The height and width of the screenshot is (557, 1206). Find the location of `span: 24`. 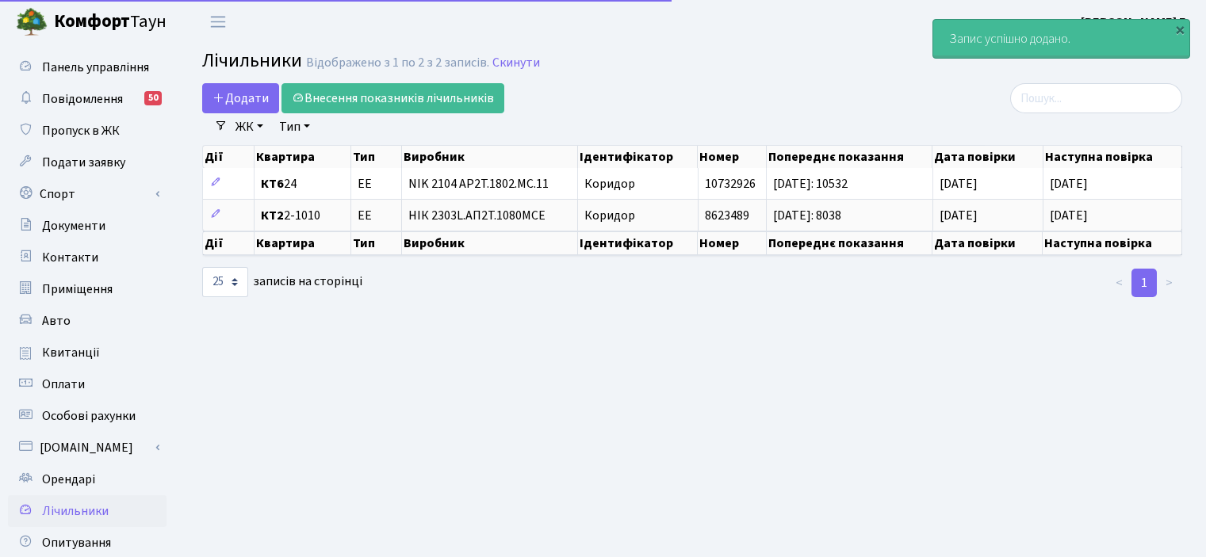

span: 24 is located at coordinates (302, 184).